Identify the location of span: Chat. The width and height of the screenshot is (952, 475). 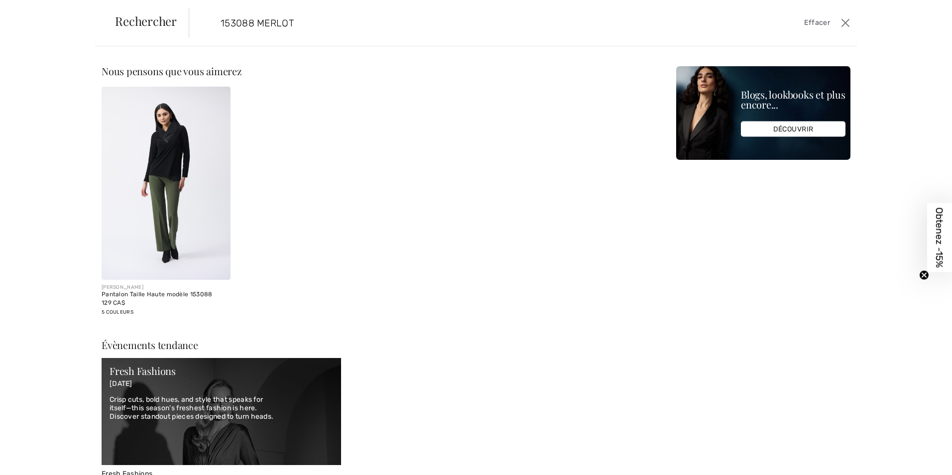
(32, 11).